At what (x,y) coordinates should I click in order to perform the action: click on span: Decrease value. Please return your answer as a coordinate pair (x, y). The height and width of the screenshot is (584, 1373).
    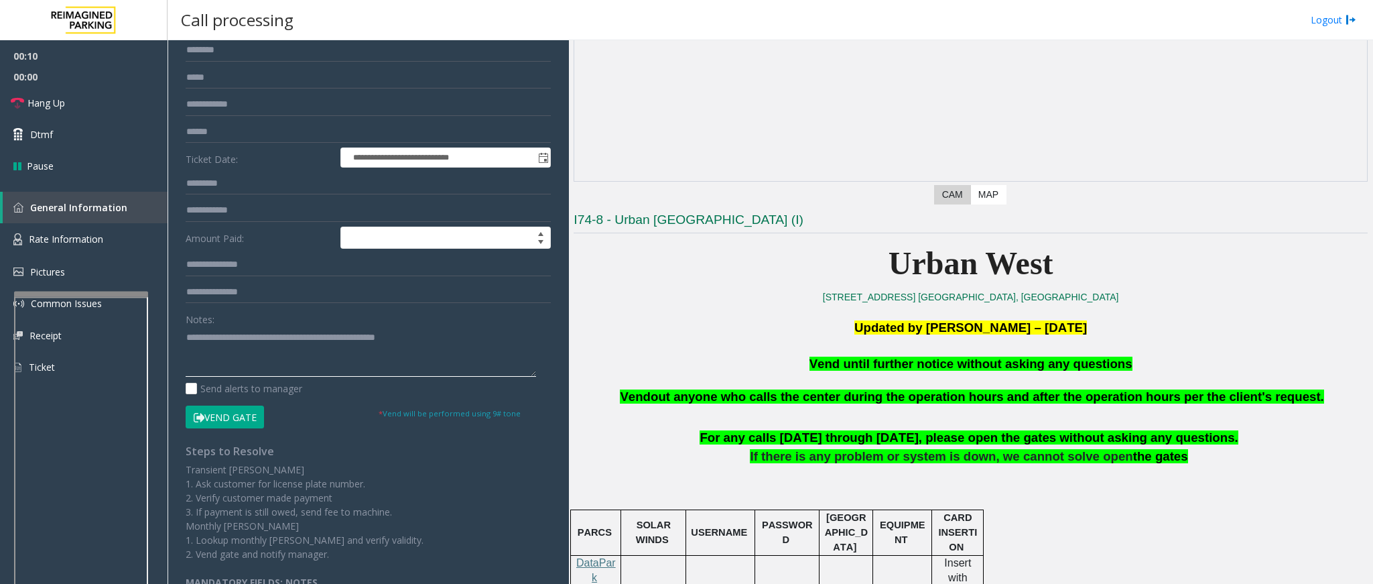
    Looking at the image, I should click on (541, 243).